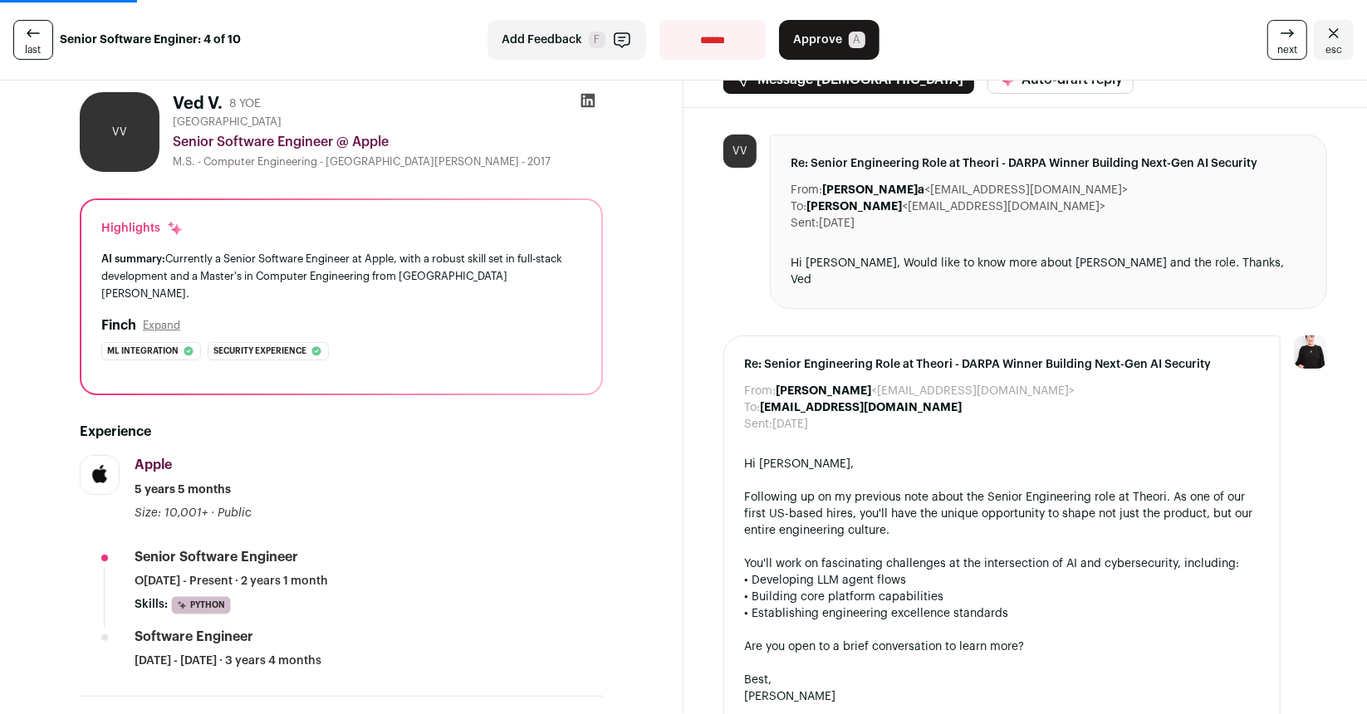  Describe the element at coordinates (153, 465) in the screenshot. I see `span: Apple` at that location.